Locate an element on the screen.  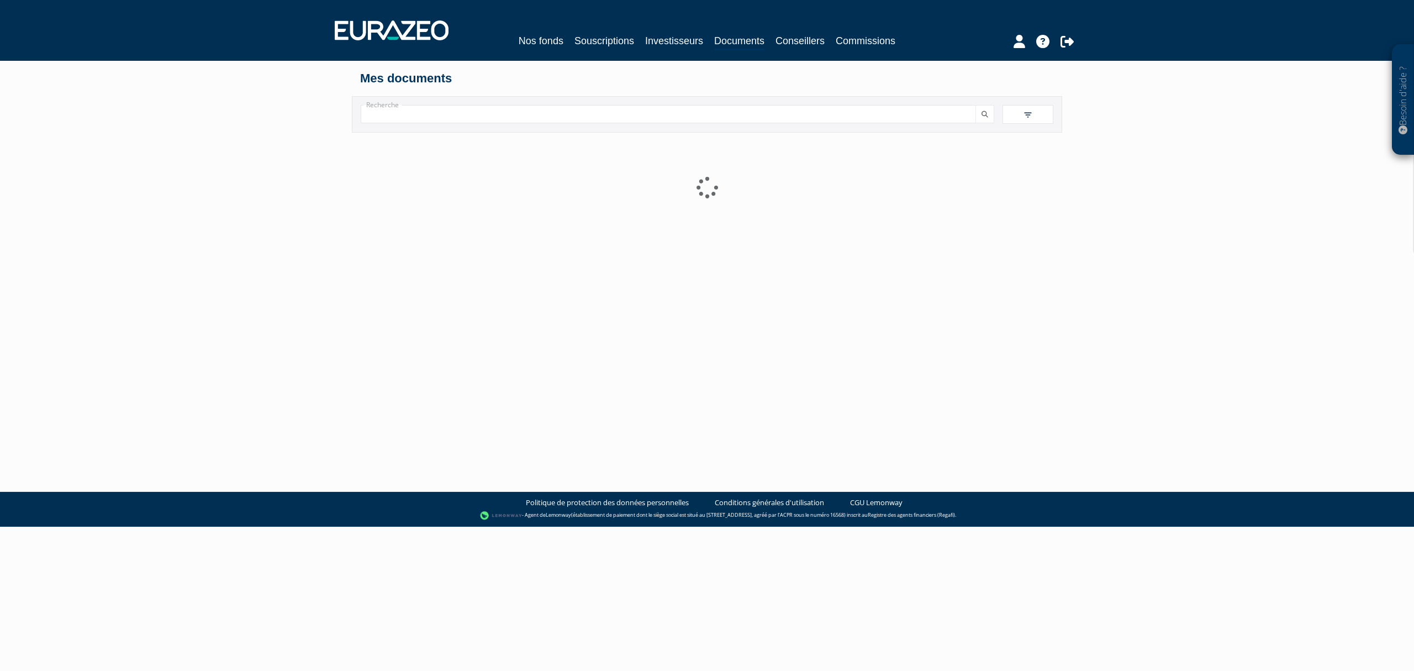
a: Lemonway is located at coordinates (559, 515).